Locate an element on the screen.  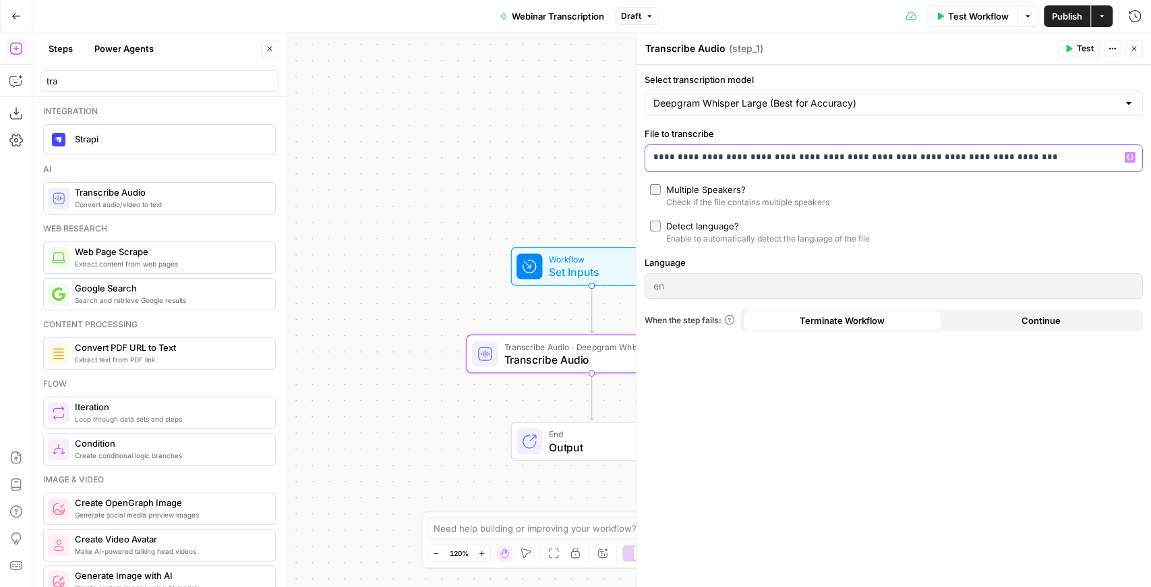
div: Detect language? is located at coordinates (703, 226).